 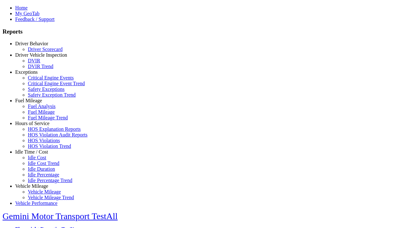 What do you see at coordinates (43, 174) in the screenshot?
I see `a: Idle Percentage` at bounding box center [43, 174].